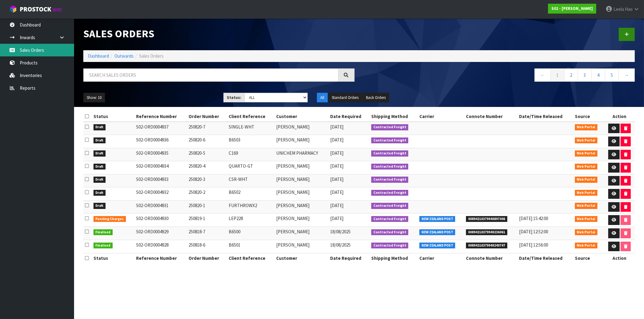 The width and height of the screenshot is (644, 319). I want to click on button: Standard Orders, so click(345, 98).